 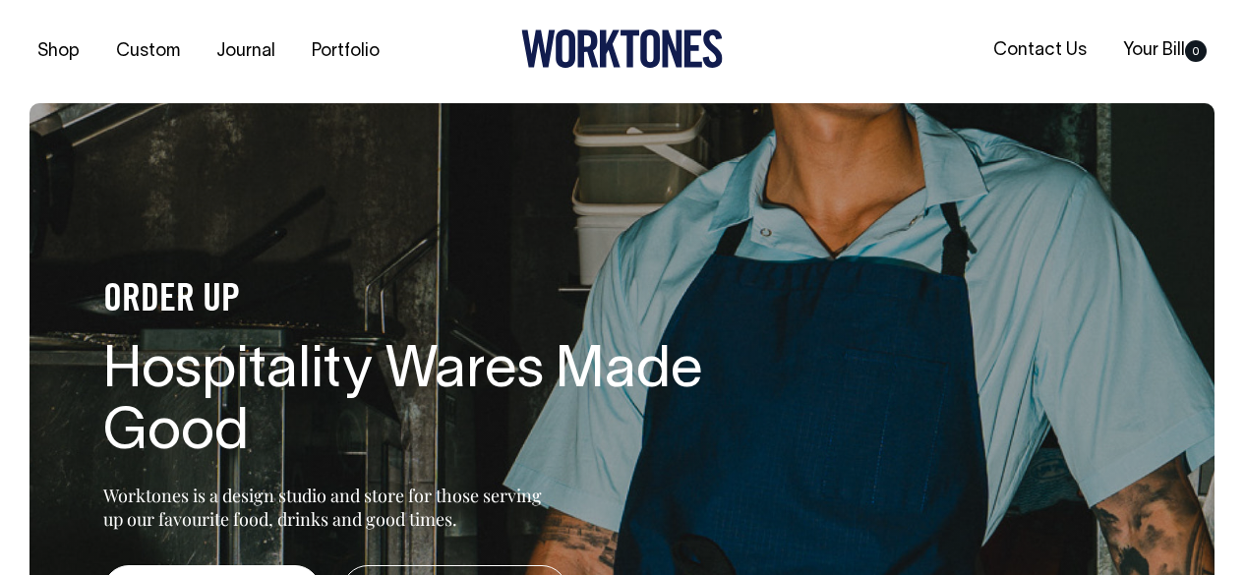 I want to click on a: Custom, so click(x=148, y=51).